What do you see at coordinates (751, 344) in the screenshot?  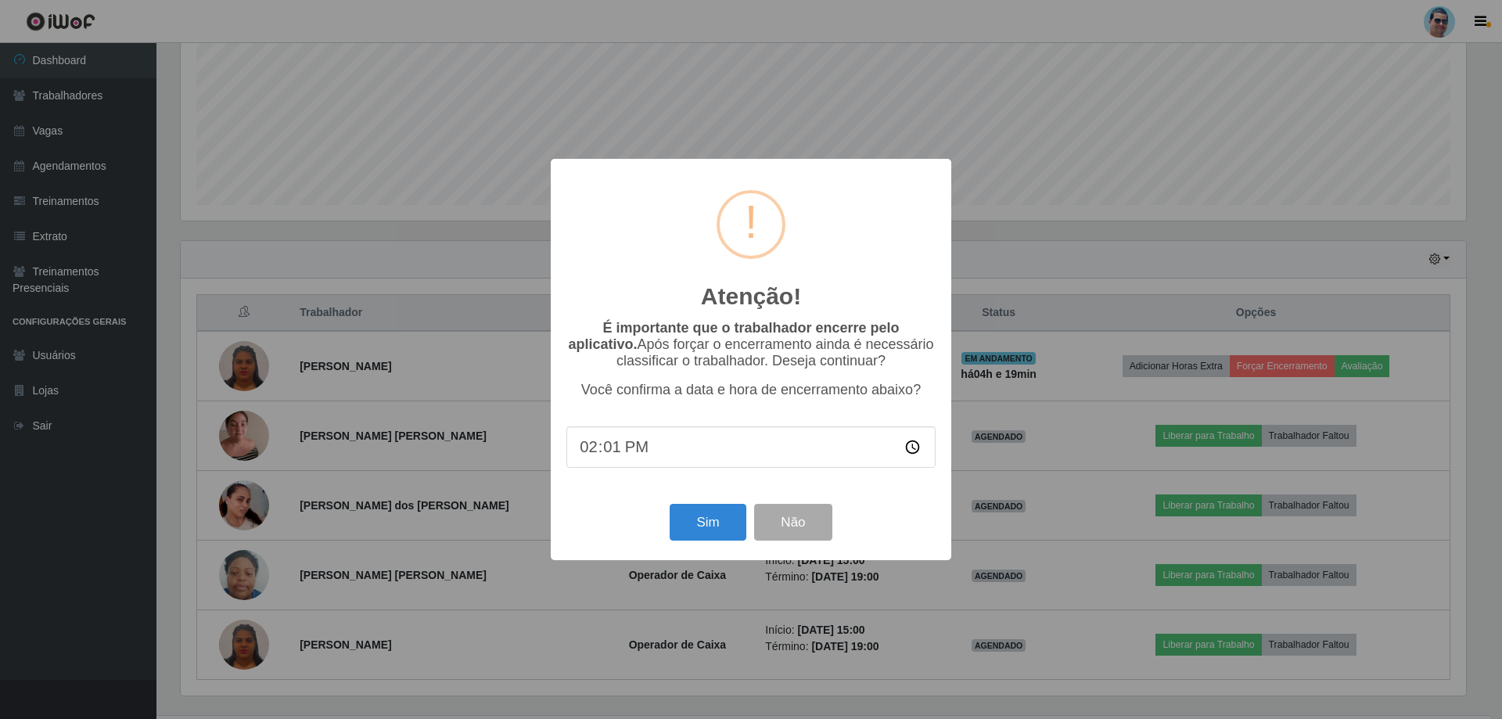 I see `p: Após forçar o encerramento ainda é necessário classificar o trabalhador. Deseja continuar?` at bounding box center [751, 344].